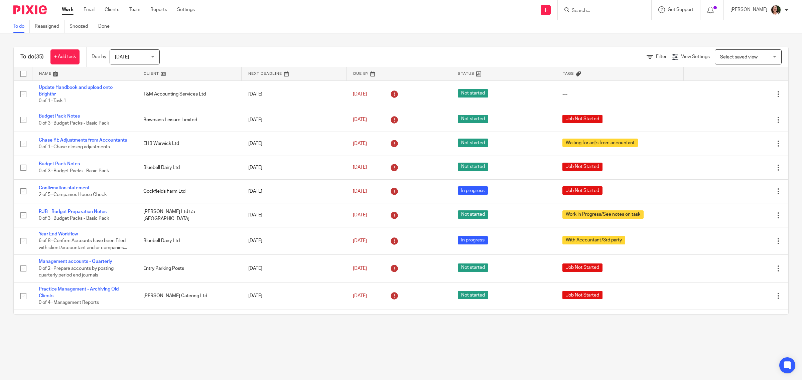  Describe the element at coordinates (81, 26) in the screenshot. I see `a: Snoozed` at that location.